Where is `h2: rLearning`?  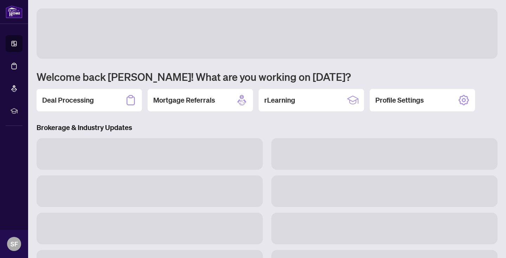
h2: rLearning is located at coordinates (280, 100).